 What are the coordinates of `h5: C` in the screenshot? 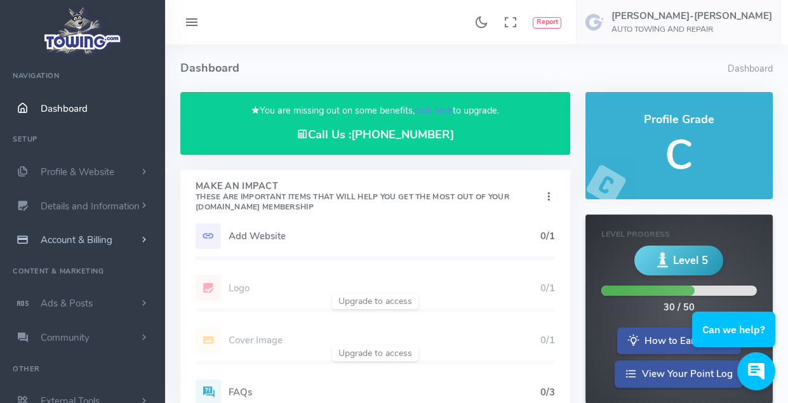 It's located at (679, 155).